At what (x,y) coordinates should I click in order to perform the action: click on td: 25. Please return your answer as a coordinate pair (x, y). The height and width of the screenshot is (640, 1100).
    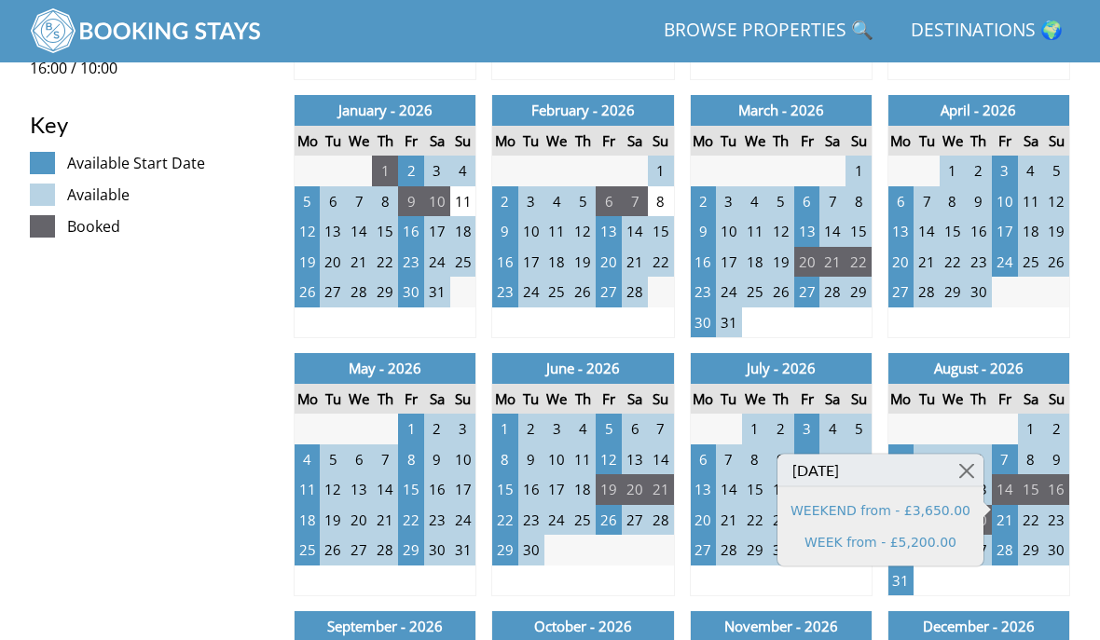
    Looking at the image, I should click on (583, 520).